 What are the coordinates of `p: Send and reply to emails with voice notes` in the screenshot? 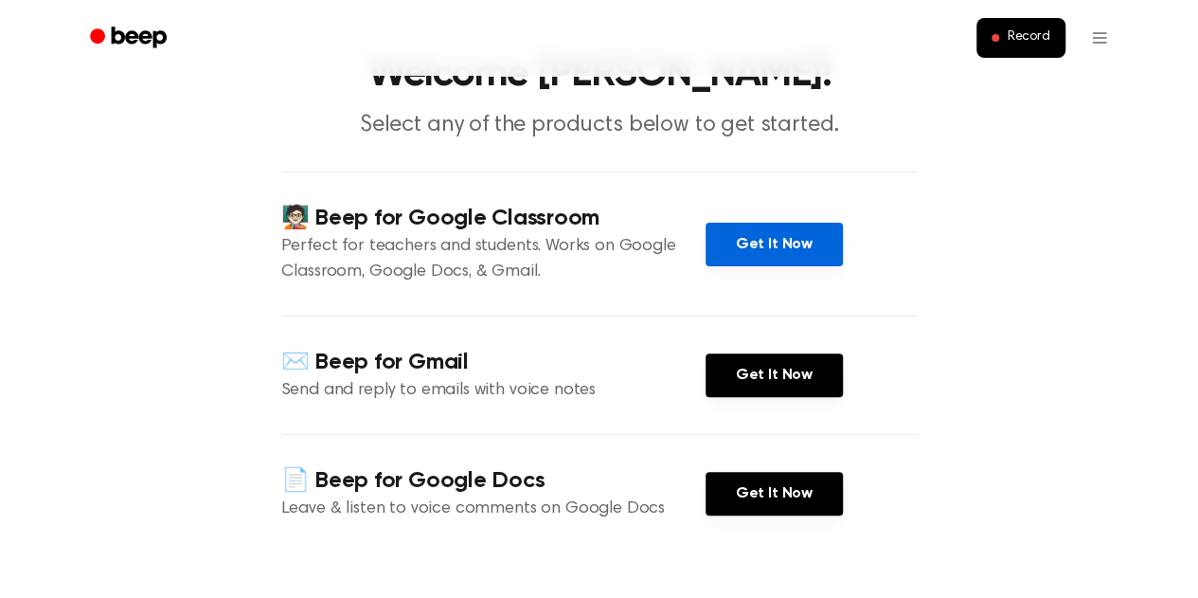 It's located at (494, 390).